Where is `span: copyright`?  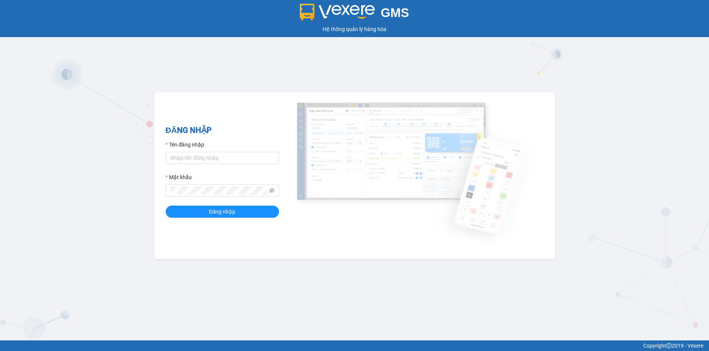 span: copyright is located at coordinates (669, 345).